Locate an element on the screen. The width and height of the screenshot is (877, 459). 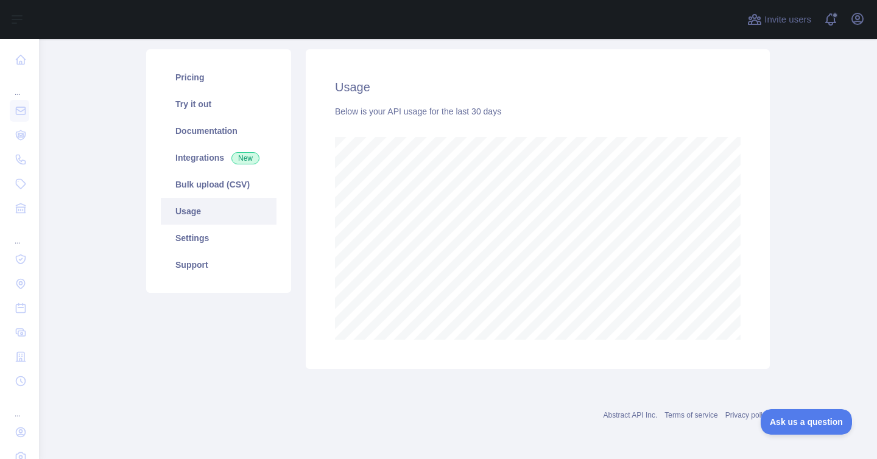
a: Settings is located at coordinates (219, 238).